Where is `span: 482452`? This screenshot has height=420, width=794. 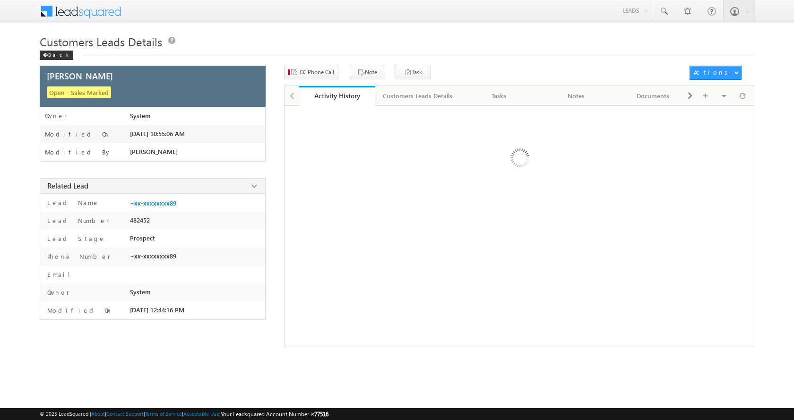 span: 482452 is located at coordinates (140, 220).